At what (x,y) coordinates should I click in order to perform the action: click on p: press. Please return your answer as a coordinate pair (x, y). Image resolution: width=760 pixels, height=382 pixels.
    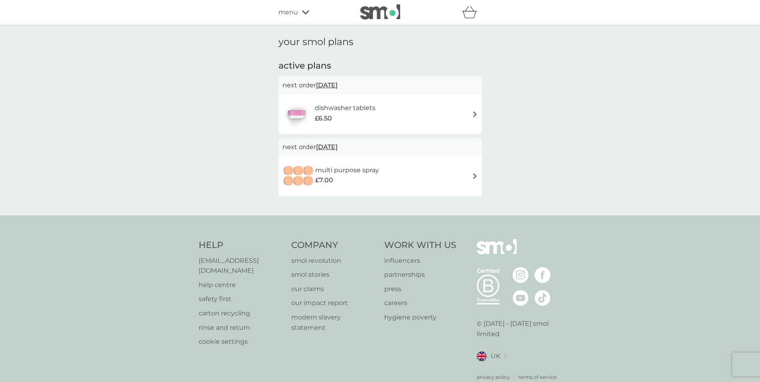
    Looking at the image, I should click on (420, 289).